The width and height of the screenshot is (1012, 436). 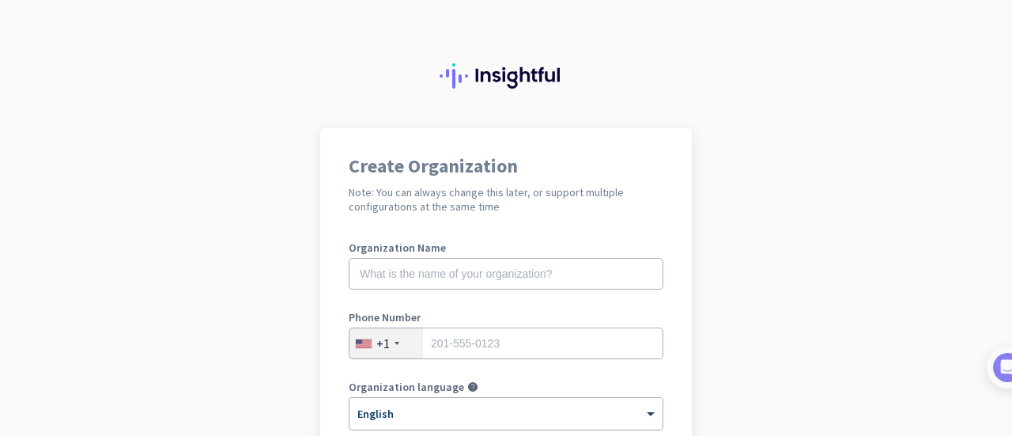 What do you see at coordinates (506, 199) in the screenshot?
I see `h2: Note: You can always change this later, or support multiple configurations at the same time` at bounding box center [506, 199].